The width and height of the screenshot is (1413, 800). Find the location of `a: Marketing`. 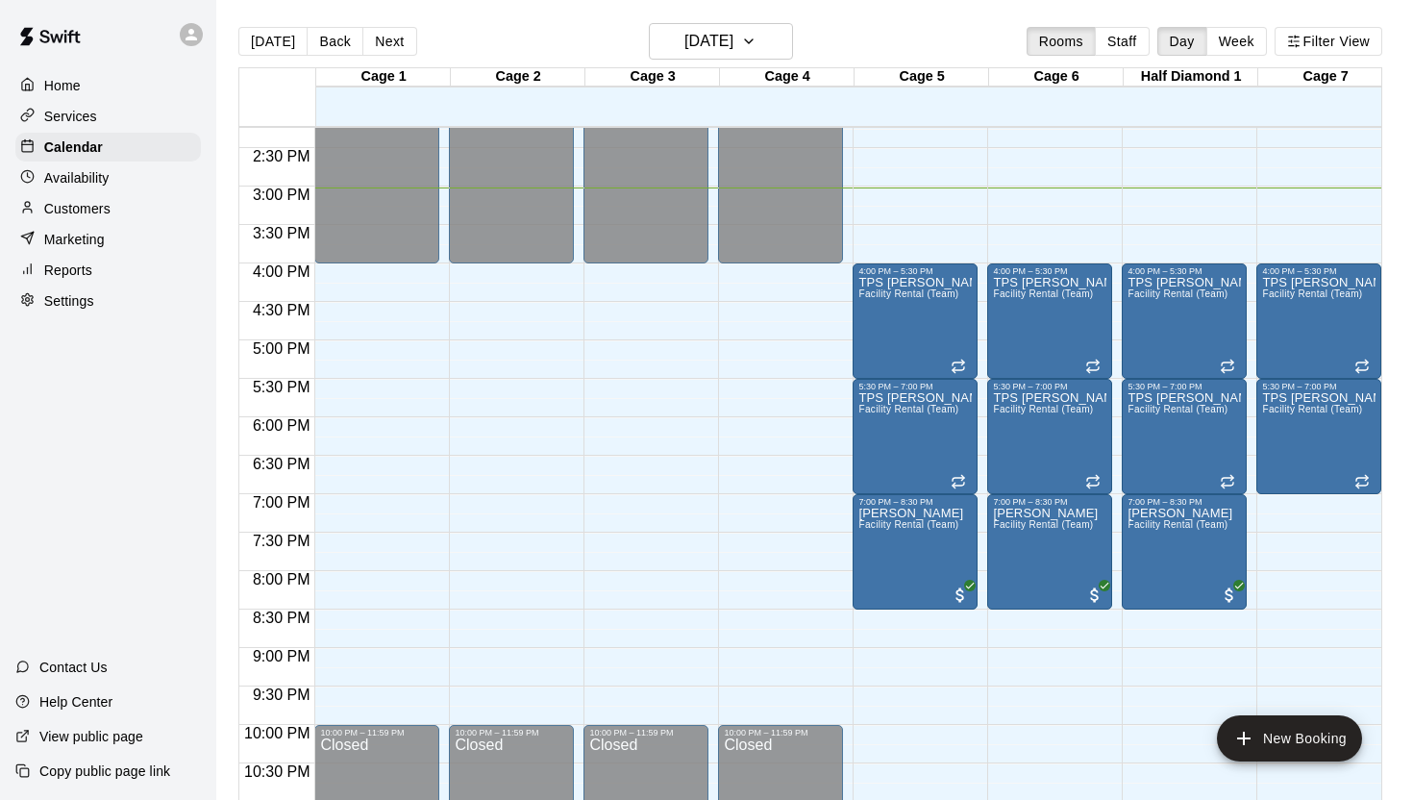

a: Marketing is located at coordinates (108, 239).